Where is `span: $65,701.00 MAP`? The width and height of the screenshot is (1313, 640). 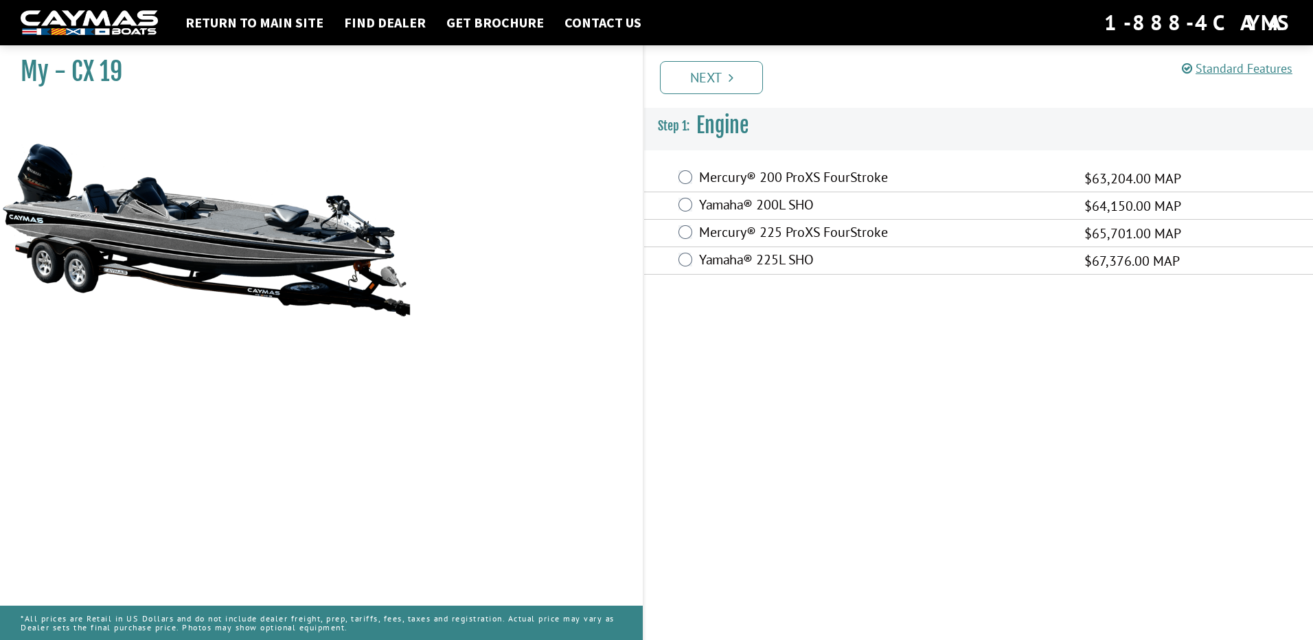 span: $65,701.00 MAP is located at coordinates (1132, 233).